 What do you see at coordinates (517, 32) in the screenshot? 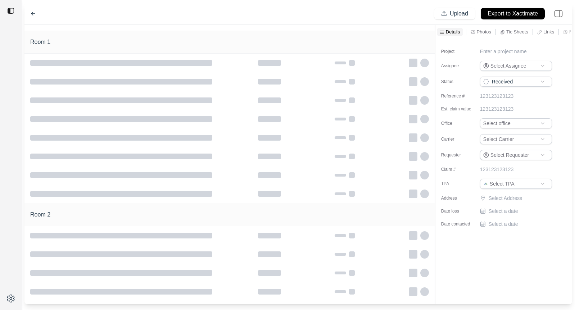
I see `p: Tic Sheets` at bounding box center [517, 32].